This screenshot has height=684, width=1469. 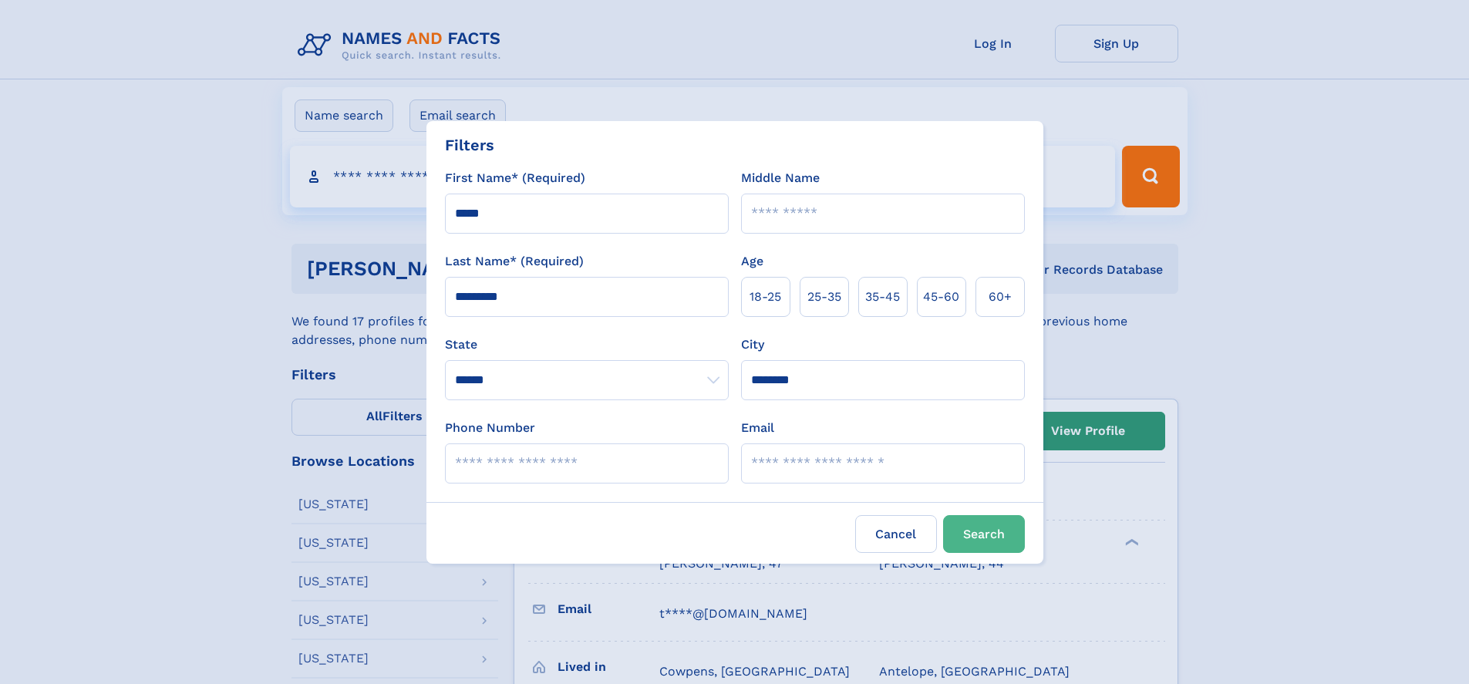 What do you see at coordinates (514, 261) in the screenshot?
I see `label: Last Name* (Required)` at bounding box center [514, 261].